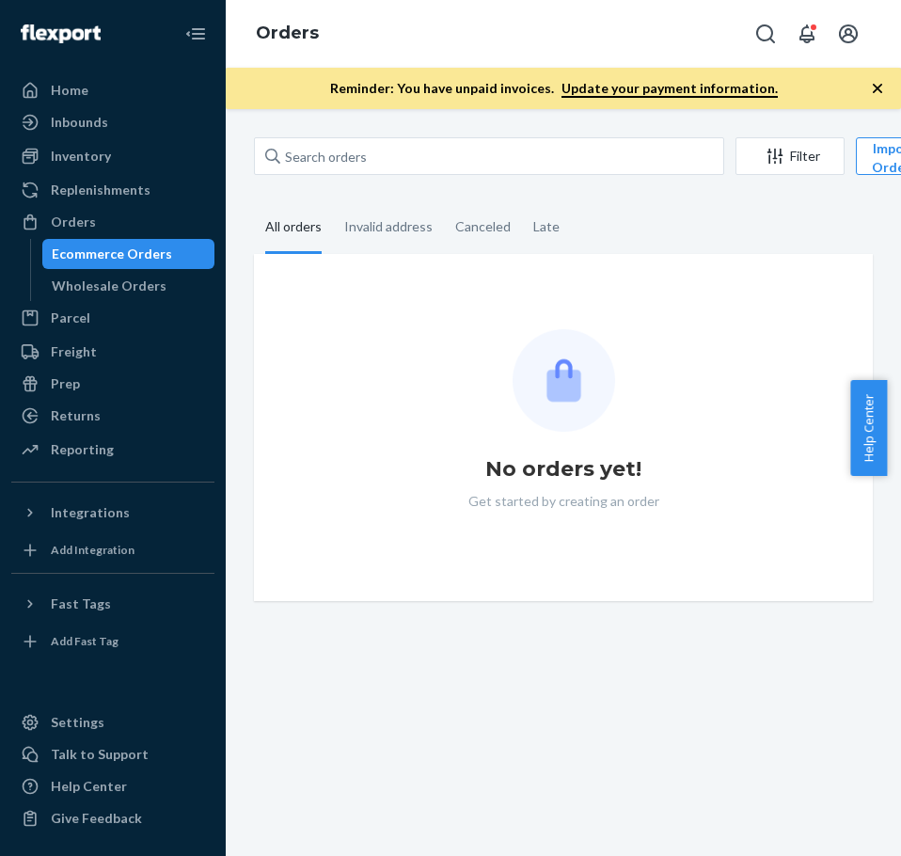  I want to click on img: Flexport logo, so click(60, 34).